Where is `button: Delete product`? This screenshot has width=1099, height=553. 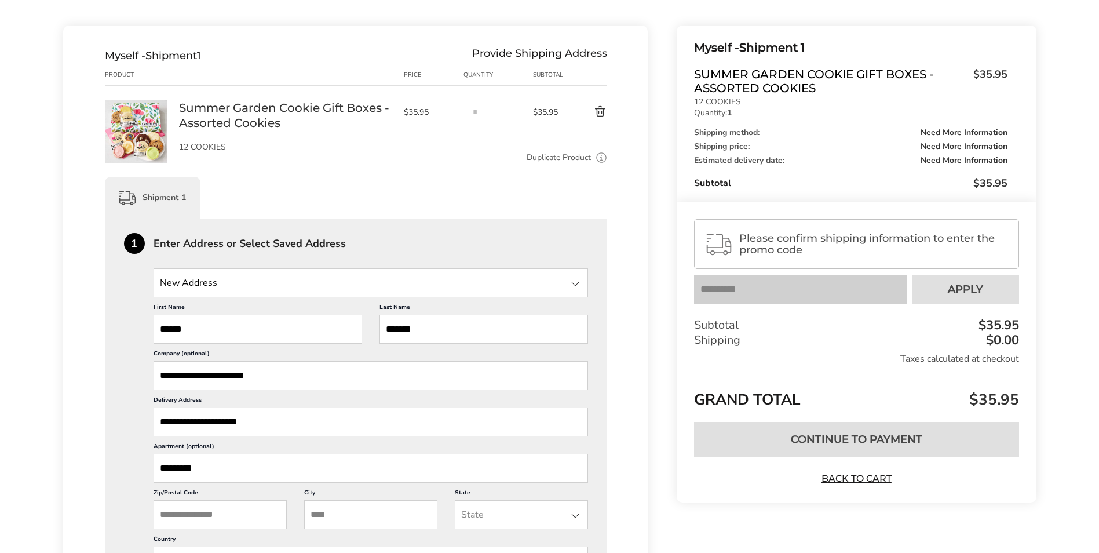 button: Delete product is located at coordinates (587, 112).